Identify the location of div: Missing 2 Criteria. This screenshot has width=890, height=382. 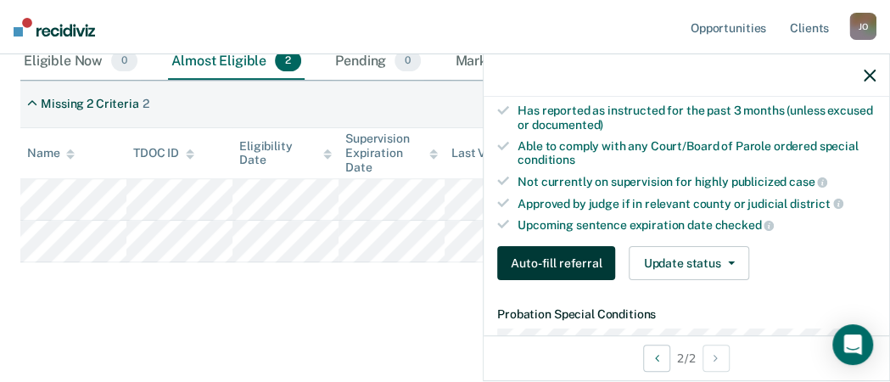
(89, 104).